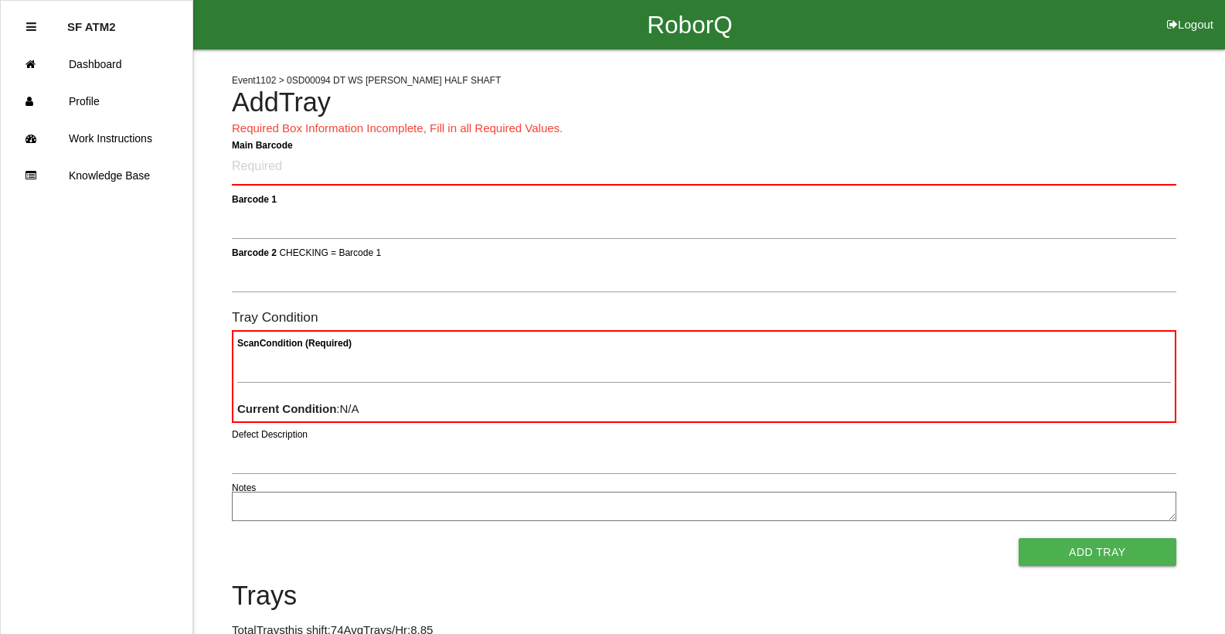 This screenshot has width=1225, height=634. I want to click on p: Required Box Information Incomplete, Fill in all Required Values., so click(704, 128).